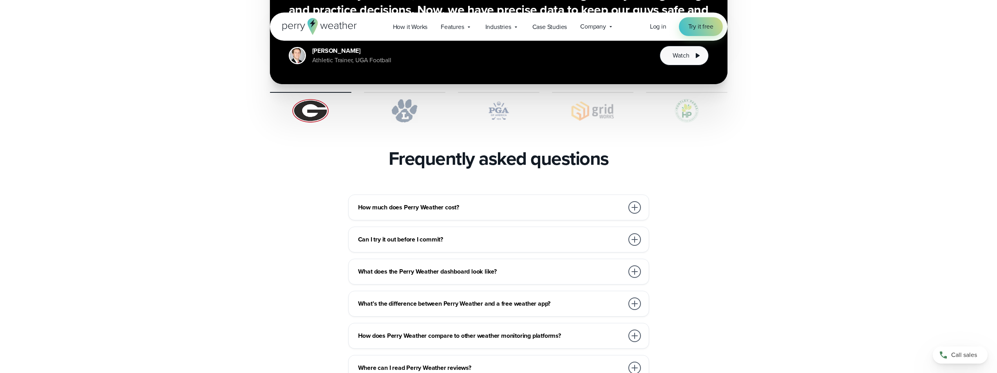 The image size is (997, 373). What do you see at coordinates (410, 27) in the screenshot?
I see `span: How it Works` at bounding box center [410, 27].